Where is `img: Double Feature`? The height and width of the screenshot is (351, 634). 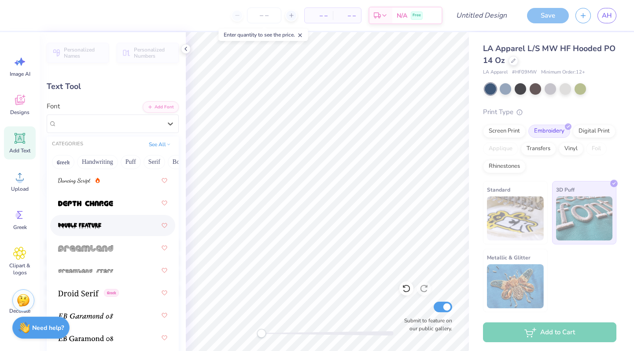
img: Double Feature is located at coordinates (80, 226).